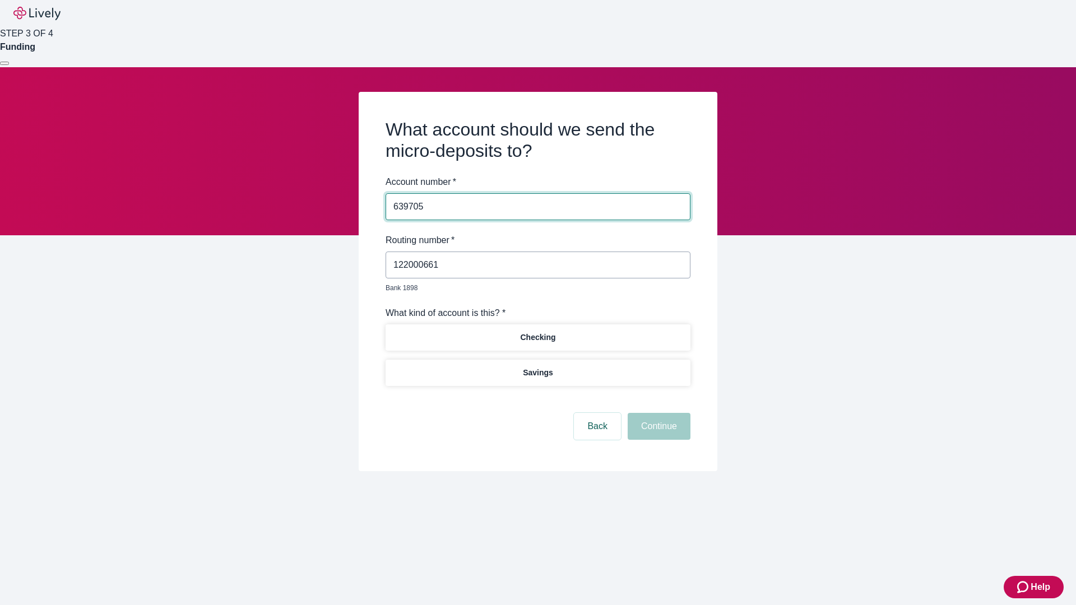  I want to click on label: Account number, so click(421, 182).